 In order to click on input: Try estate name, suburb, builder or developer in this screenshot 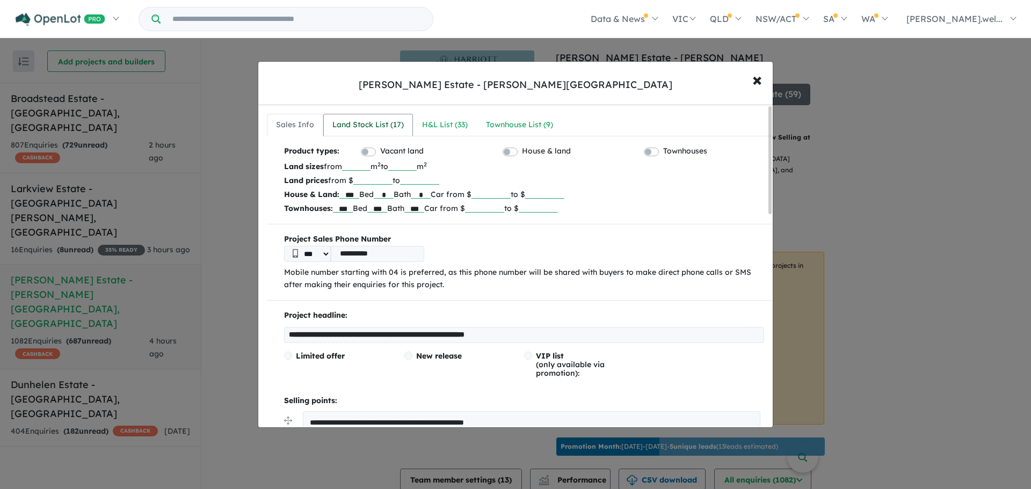, I will do `click(297, 19)`.